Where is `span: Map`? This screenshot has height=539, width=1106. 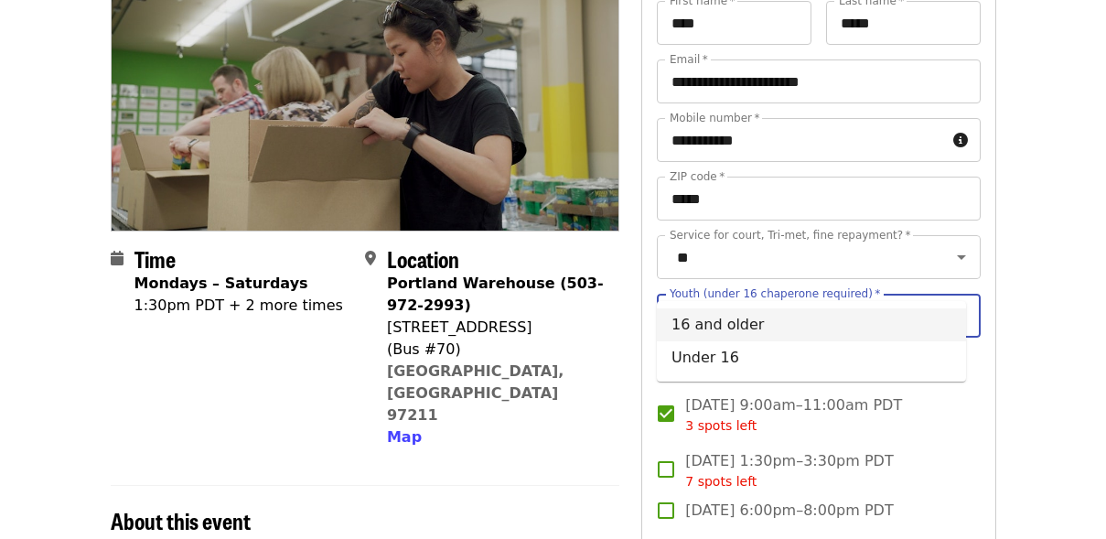 span: Map is located at coordinates (404, 436).